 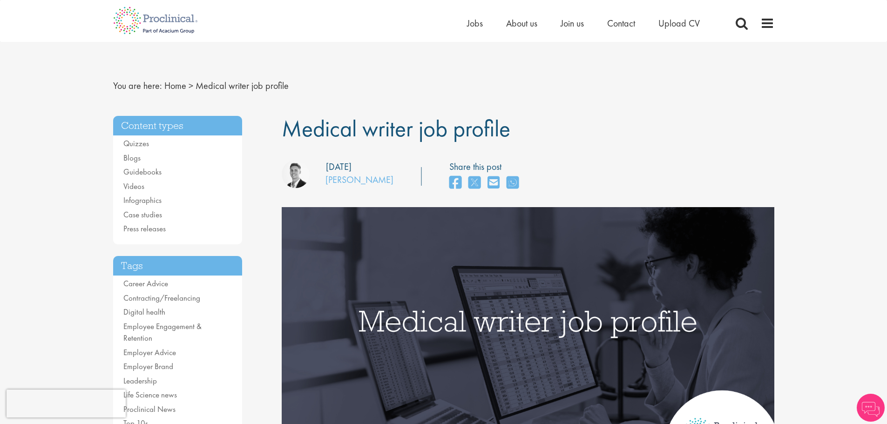 I want to click on a: share on facebook, so click(x=455, y=183).